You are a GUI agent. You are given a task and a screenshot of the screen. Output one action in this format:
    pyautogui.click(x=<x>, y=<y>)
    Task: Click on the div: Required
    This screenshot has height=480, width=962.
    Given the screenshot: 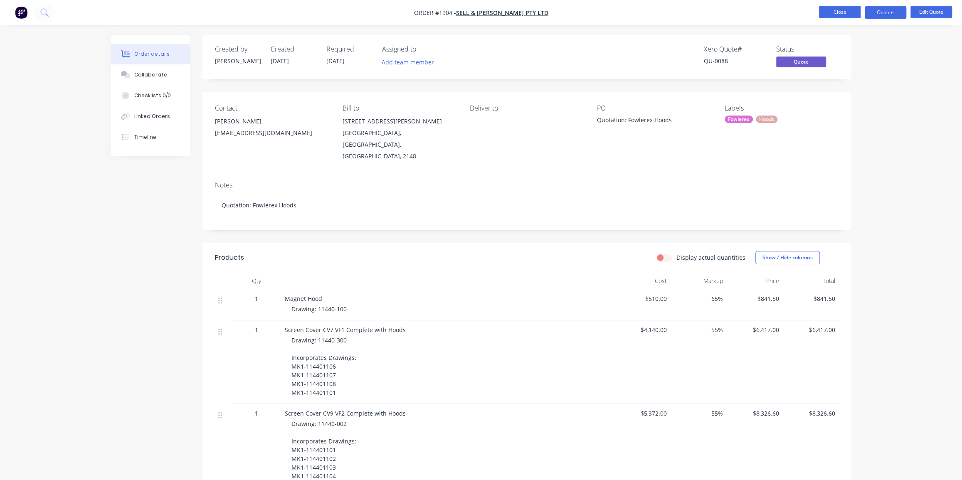 What is the action you would take?
    pyautogui.click(x=349, y=49)
    